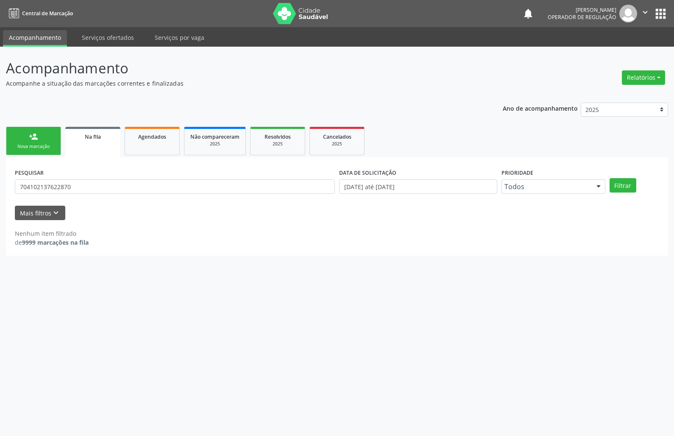  Describe the element at coordinates (33, 146) in the screenshot. I see `div: Nova marcação` at that location.